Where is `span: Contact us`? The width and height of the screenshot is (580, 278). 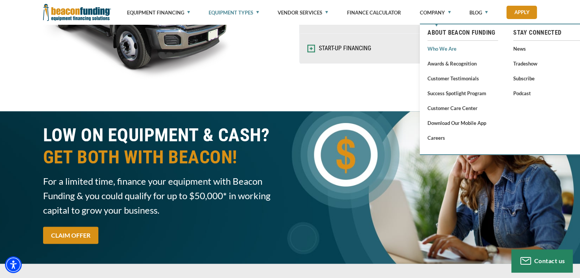
span: Contact us is located at coordinates (549, 261).